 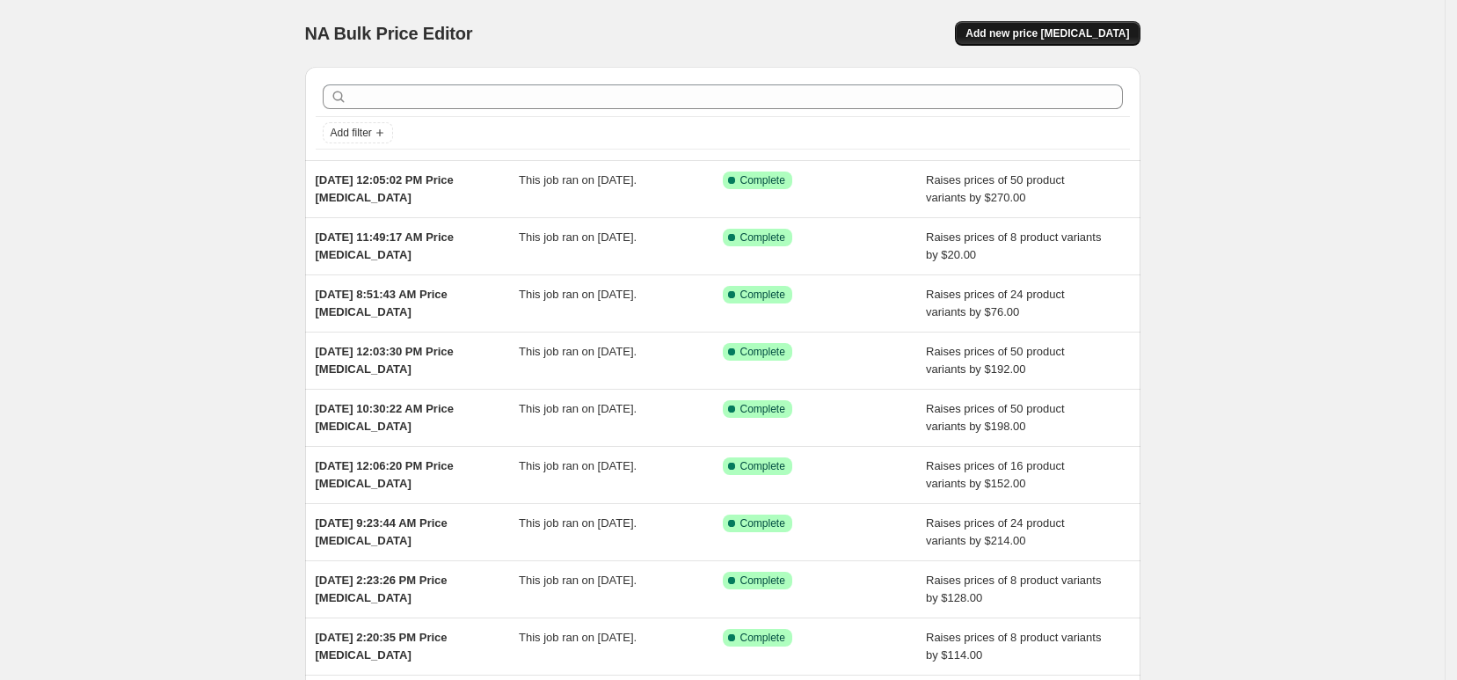 What do you see at coordinates (351, 133) in the screenshot?
I see `span: Add filter` at bounding box center [351, 133].